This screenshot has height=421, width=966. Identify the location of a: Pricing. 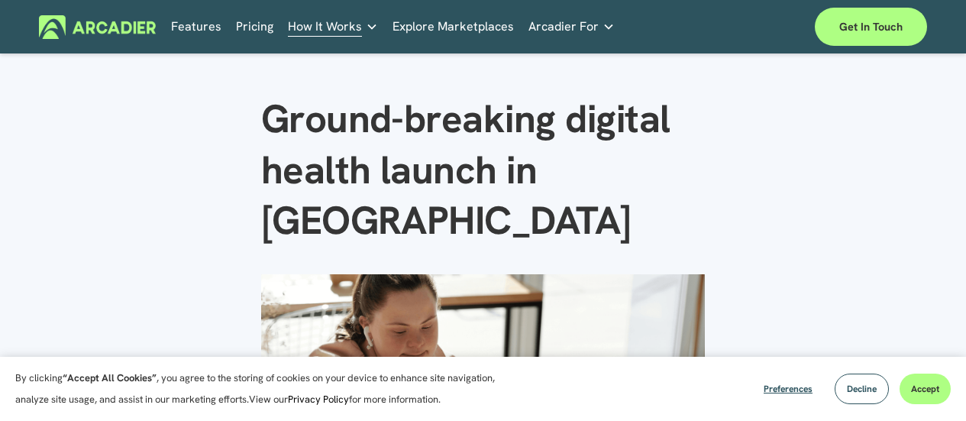
(254, 27).